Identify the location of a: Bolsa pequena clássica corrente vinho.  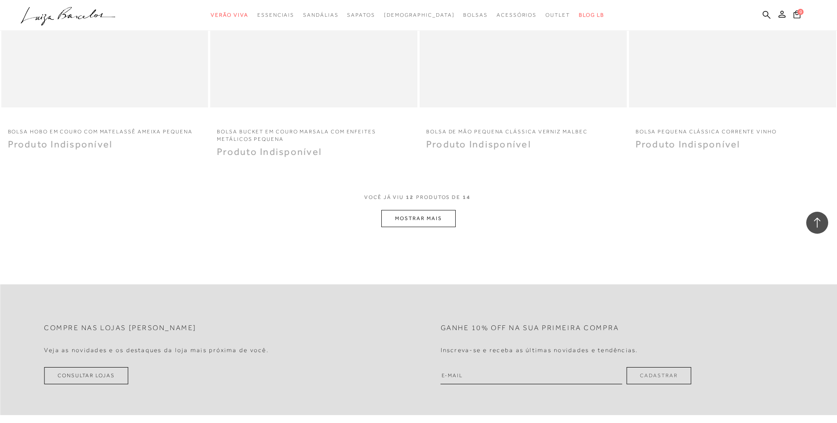
(732, 129).